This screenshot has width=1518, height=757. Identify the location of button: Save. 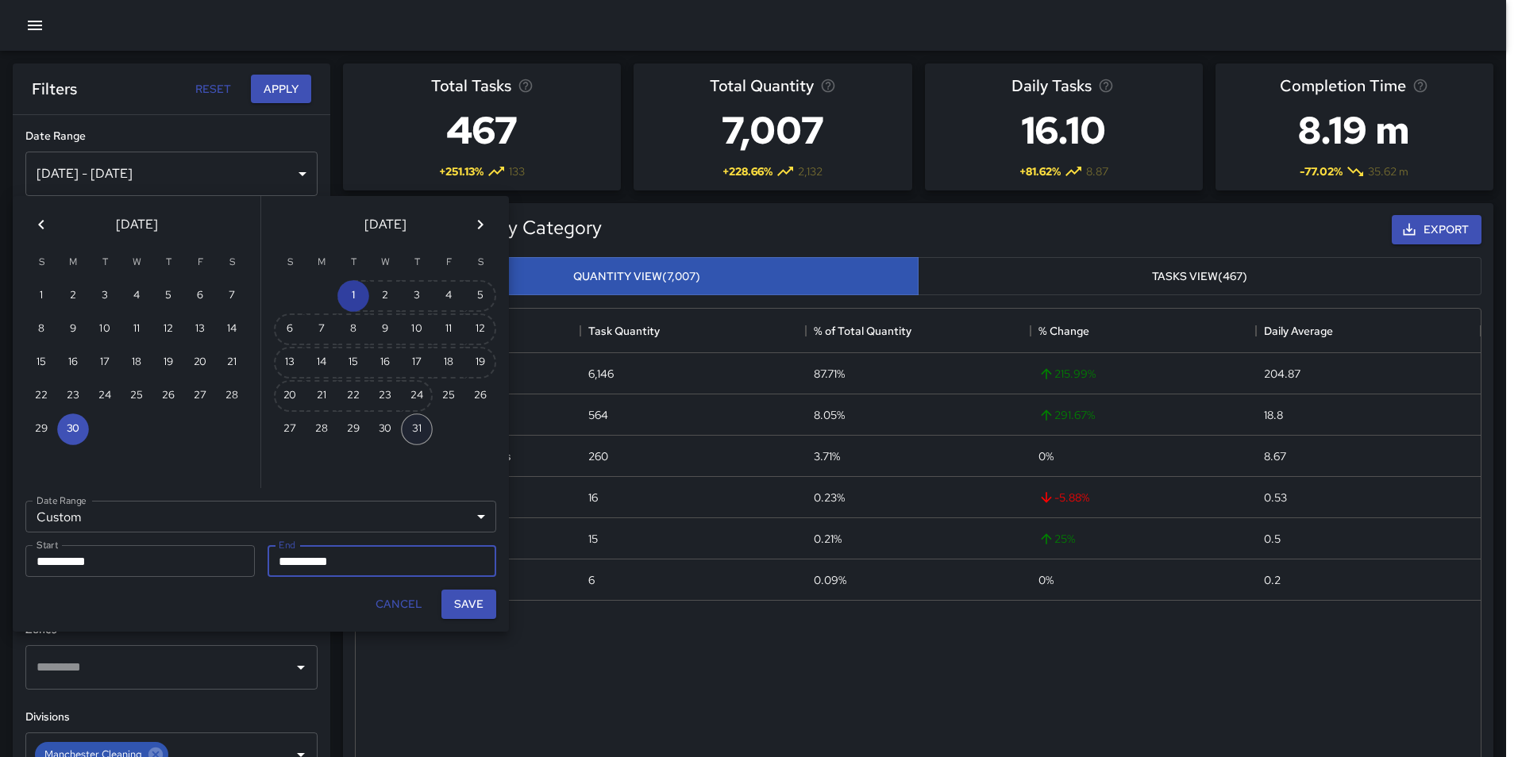
(468, 604).